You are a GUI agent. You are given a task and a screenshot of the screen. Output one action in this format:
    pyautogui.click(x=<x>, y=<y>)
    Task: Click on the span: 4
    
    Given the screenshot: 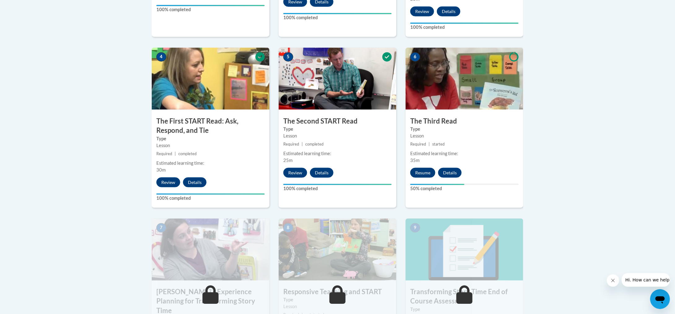 What is the action you would take?
    pyautogui.click(x=161, y=57)
    